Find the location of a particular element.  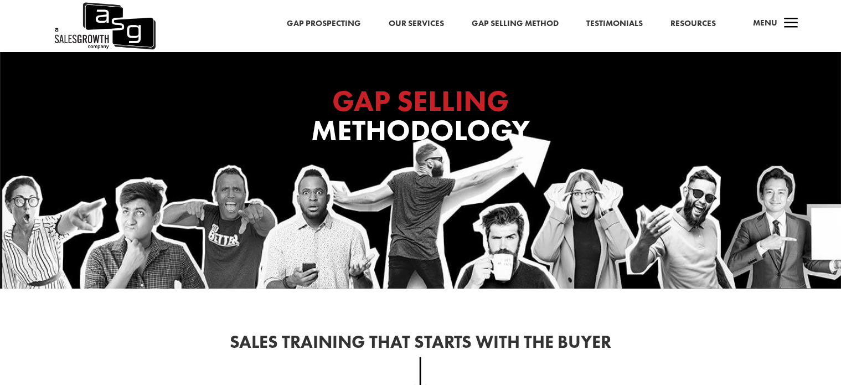

span: a is located at coordinates (791, 24).